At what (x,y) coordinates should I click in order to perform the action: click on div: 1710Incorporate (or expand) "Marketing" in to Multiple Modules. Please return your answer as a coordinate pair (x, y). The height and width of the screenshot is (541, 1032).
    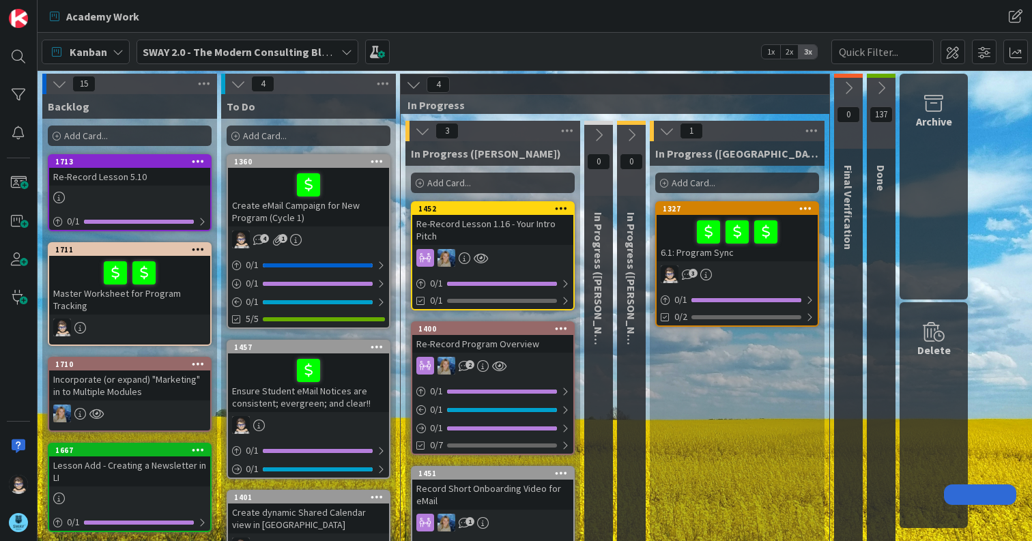
    Looking at the image, I should click on (130, 379).